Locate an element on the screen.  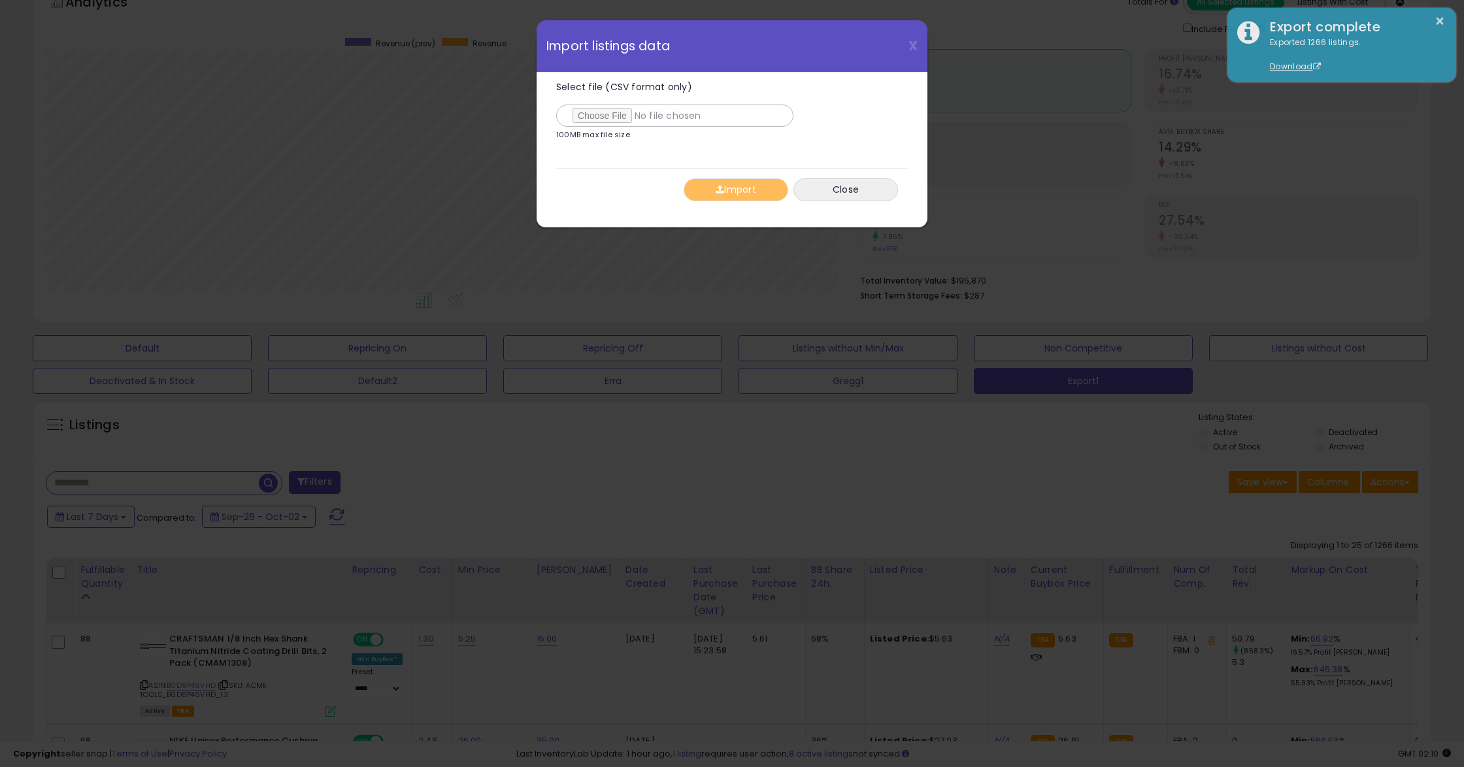
a: Download is located at coordinates (1296, 66).